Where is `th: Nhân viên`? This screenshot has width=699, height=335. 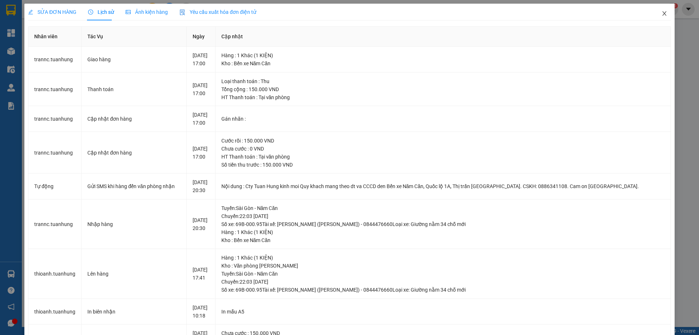
th: Nhân viên is located at coordinates (55, 36).